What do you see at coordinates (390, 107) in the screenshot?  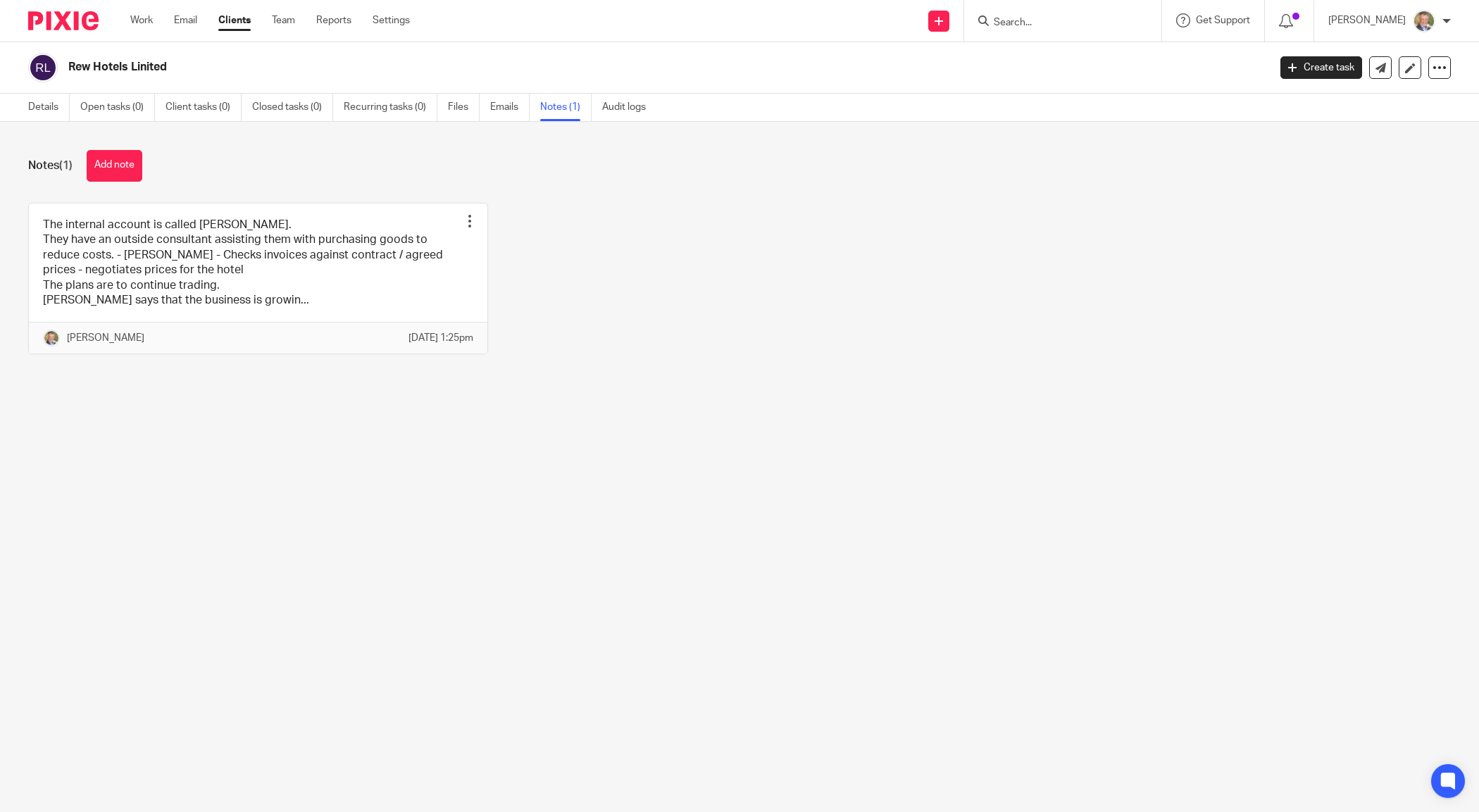 I see `a: Recurring tasks (0)` at bounding box center [390, 107].